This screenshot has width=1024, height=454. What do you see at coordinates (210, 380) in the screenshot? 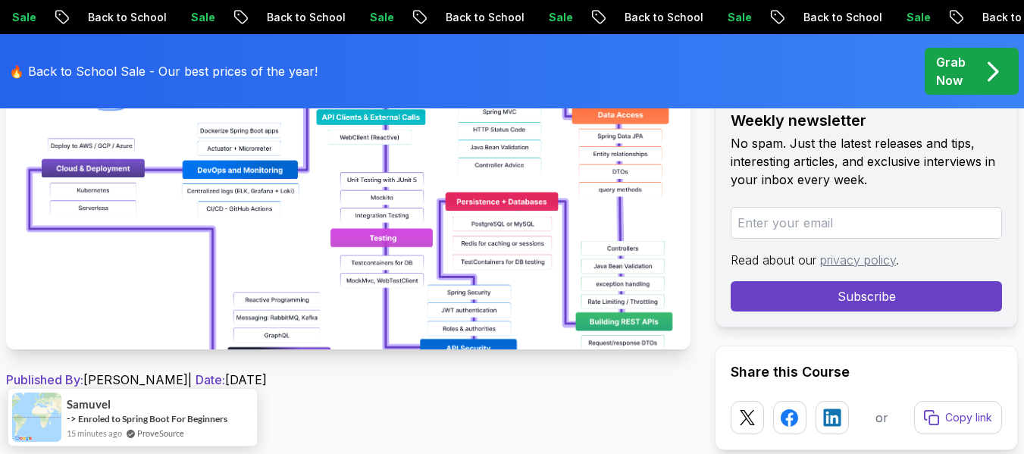
I see `span: Date:` at bounding box center [210, 380].